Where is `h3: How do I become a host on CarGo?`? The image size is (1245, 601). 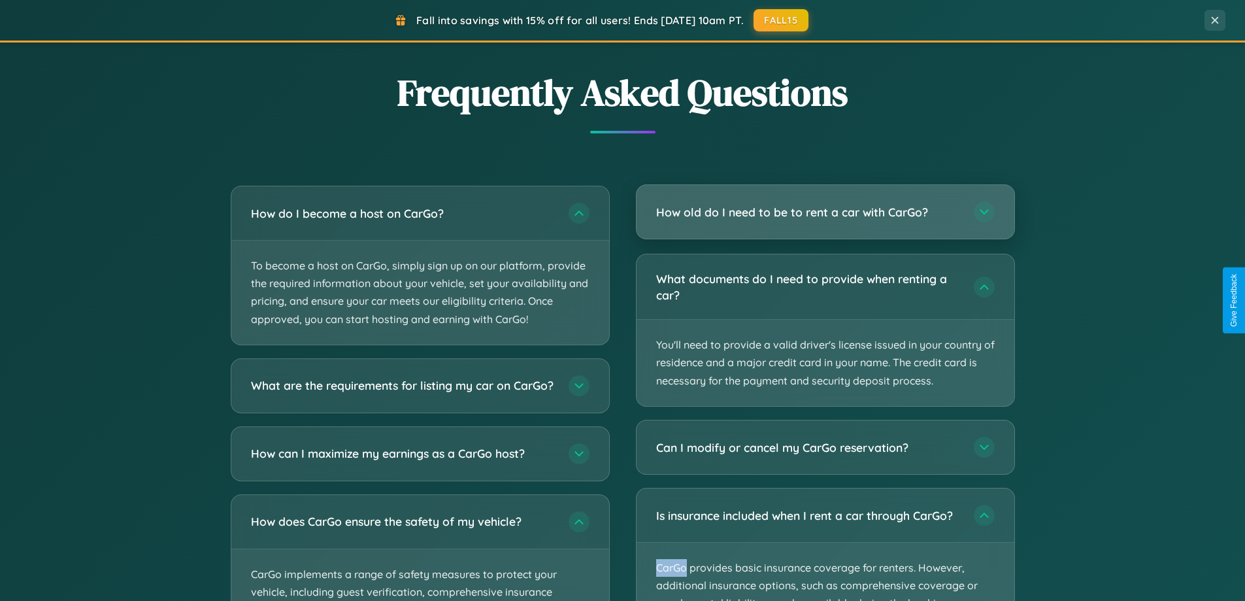
h3: How do I become a host on CarGo? is located at coordinates (403, 213).